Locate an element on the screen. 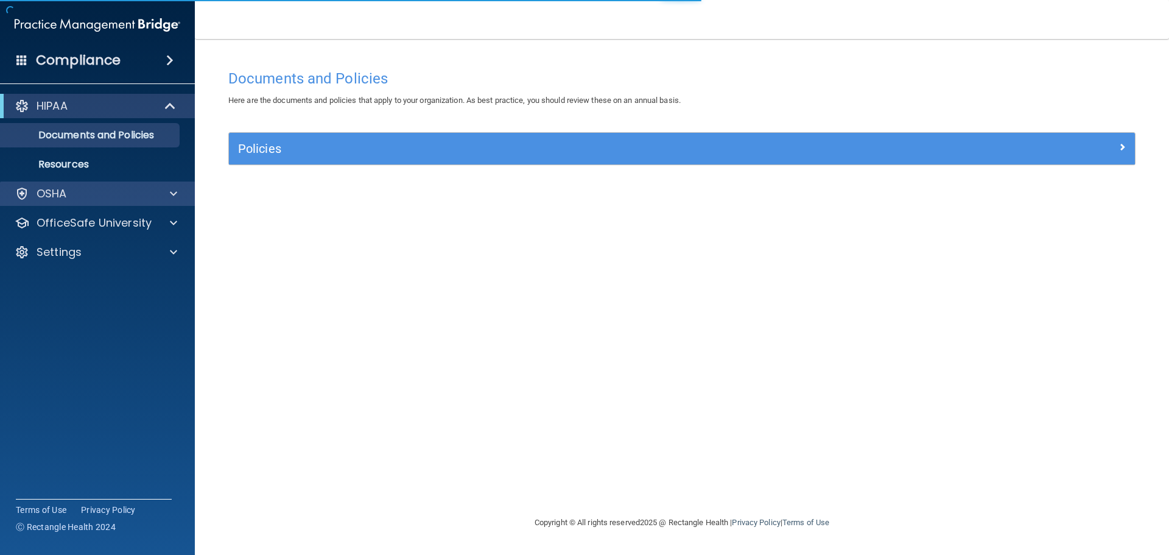 The width and height of the screenshot is (1169, 555). img: PMB logo is located at coordinates (97, 25).